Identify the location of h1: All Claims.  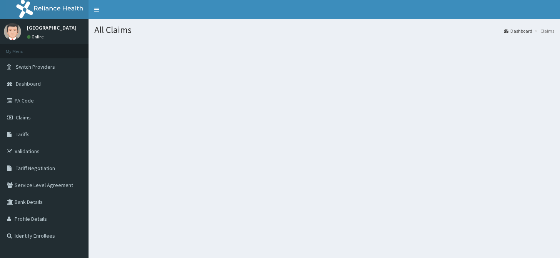
(324, 30).